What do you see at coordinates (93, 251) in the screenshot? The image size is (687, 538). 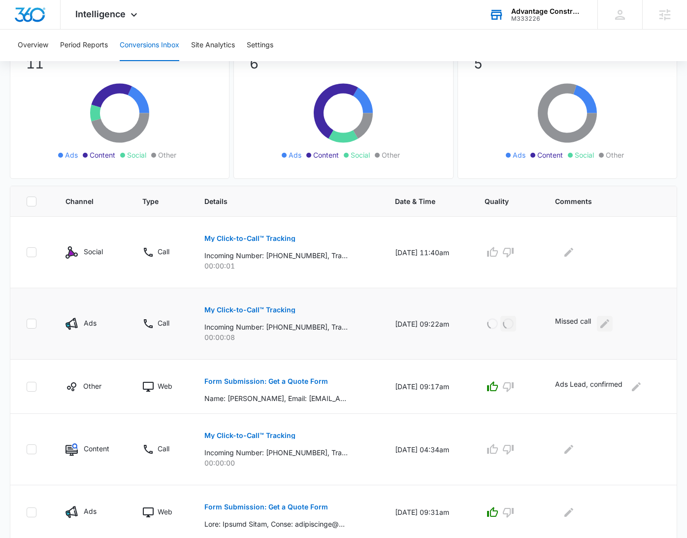 I see `p: Social` at bounding box center [93, 251].